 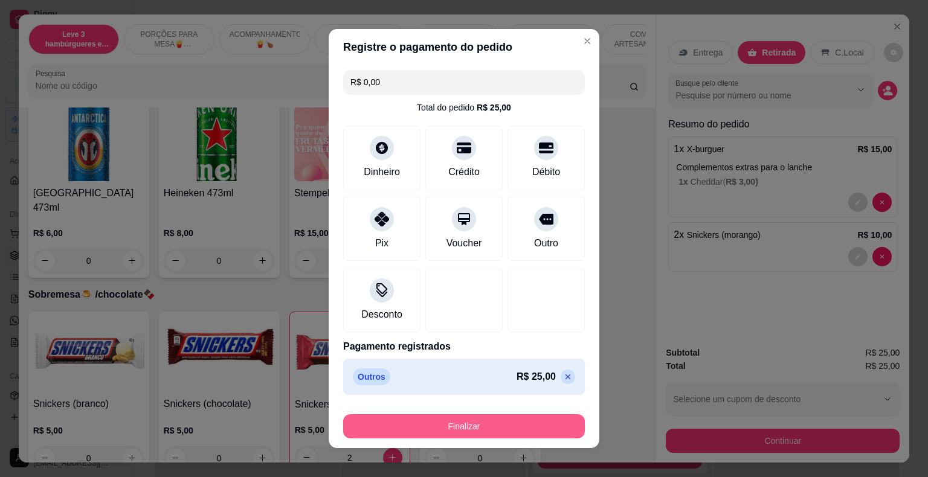 What do you see at coordinates (382, 172) in the screenshot?
I see `div: Dinheiro` at bounding box center [382, 172].